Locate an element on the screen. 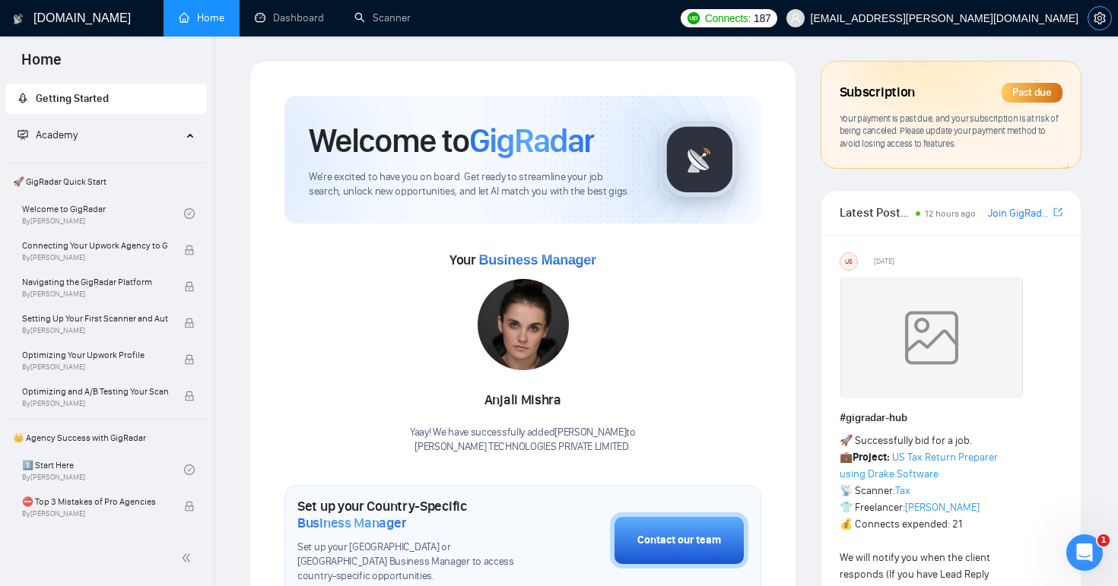  span: Your is located at coordinates (523, 260).